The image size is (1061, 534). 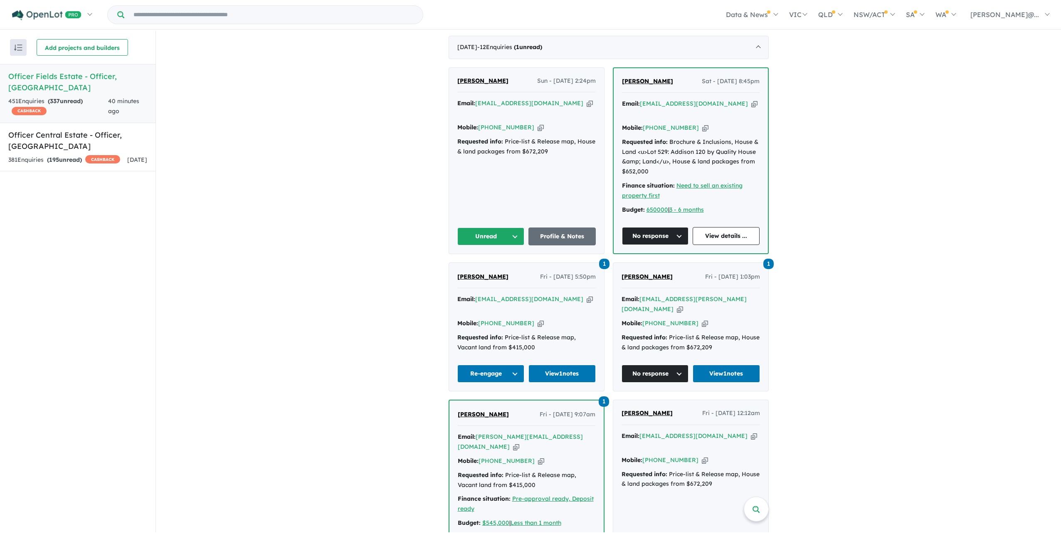 What do you see at coordinates (536, 523) in the screenshot?
I see `u: Less than 1 month` at bounding box center [536, 523].